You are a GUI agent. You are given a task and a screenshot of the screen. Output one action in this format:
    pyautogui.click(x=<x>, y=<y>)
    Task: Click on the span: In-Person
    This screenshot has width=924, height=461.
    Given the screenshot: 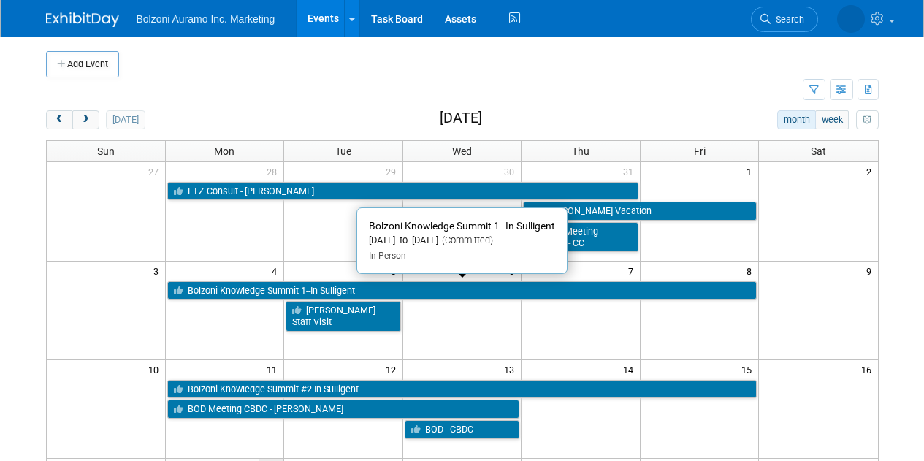 What is the action you would take?
    pyautogui.click(x=387, y=256)
    